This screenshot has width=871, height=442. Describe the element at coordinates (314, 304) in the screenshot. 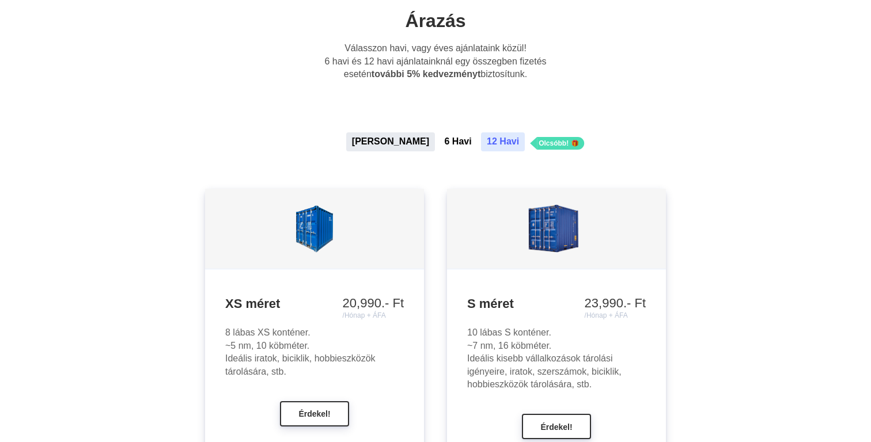

I see `h3: XS méret` at that location.